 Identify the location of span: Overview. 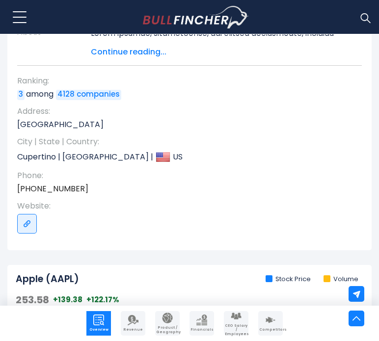
(99, 330).